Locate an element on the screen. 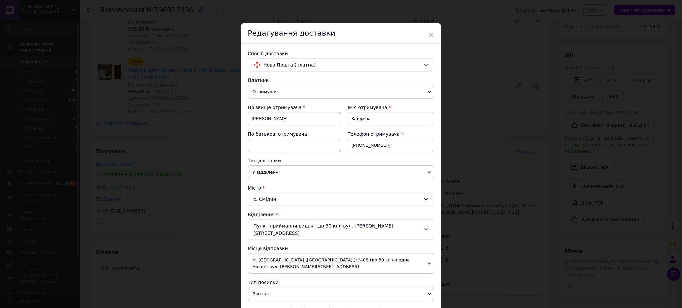  span: Вантаж is located at coordinates (341, 294).